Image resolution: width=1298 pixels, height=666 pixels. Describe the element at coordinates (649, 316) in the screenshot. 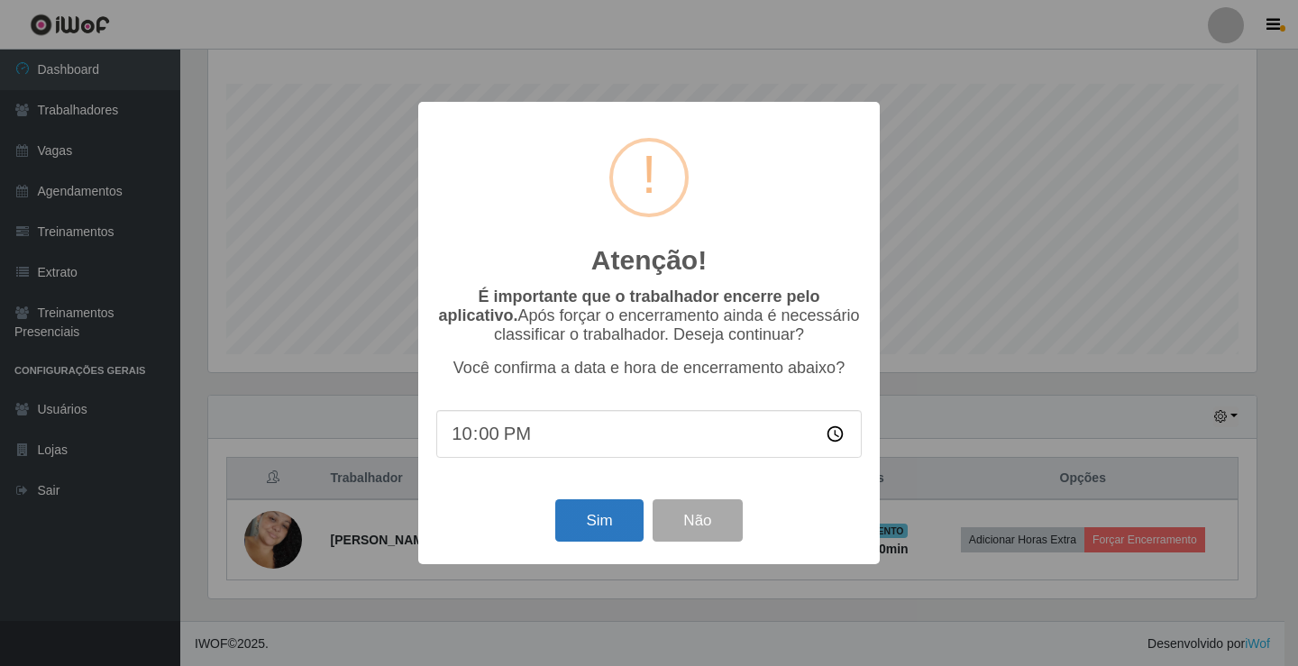

I see `p: Após forçar o encerramento ainda é necessário classificar o trabalhador. Deseja continuar?` at that location.